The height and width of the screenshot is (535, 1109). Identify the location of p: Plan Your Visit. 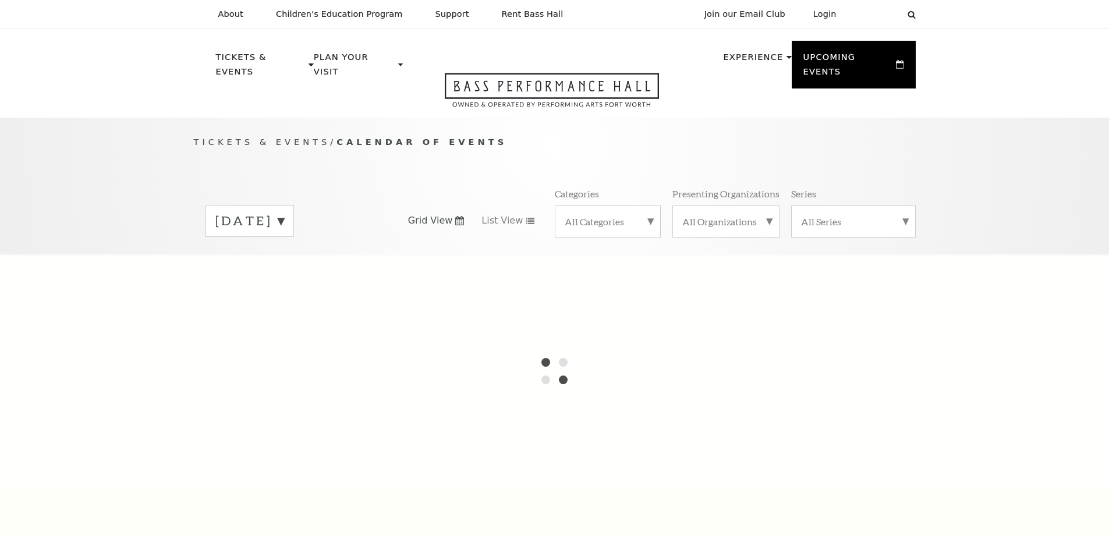
(355, 68).